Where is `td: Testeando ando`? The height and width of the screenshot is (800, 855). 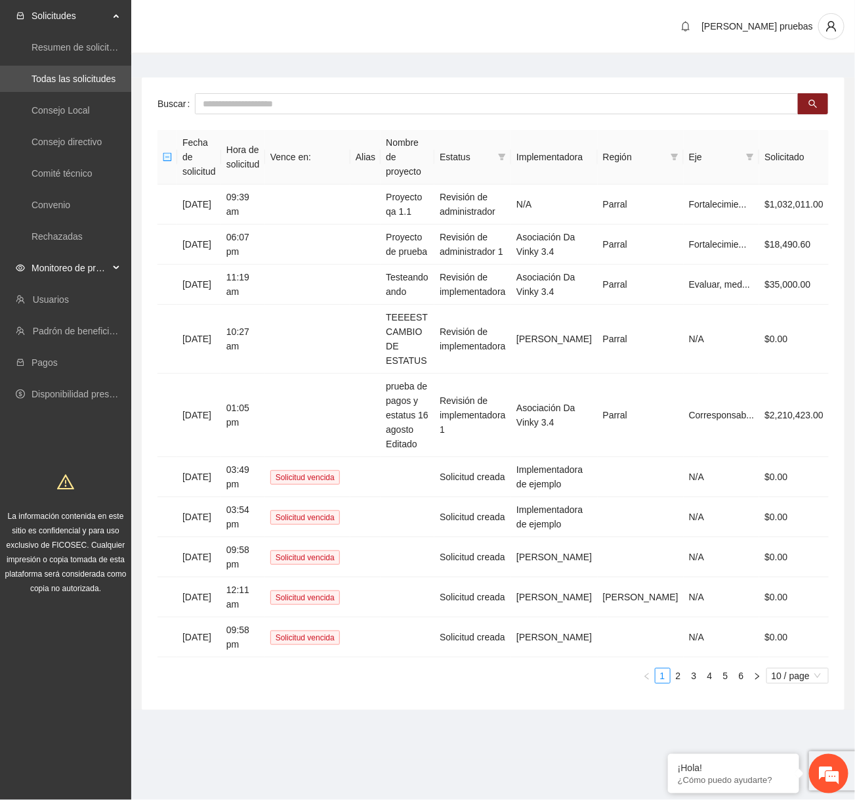 td: Testeando ando is located at coordinates (408, 284).